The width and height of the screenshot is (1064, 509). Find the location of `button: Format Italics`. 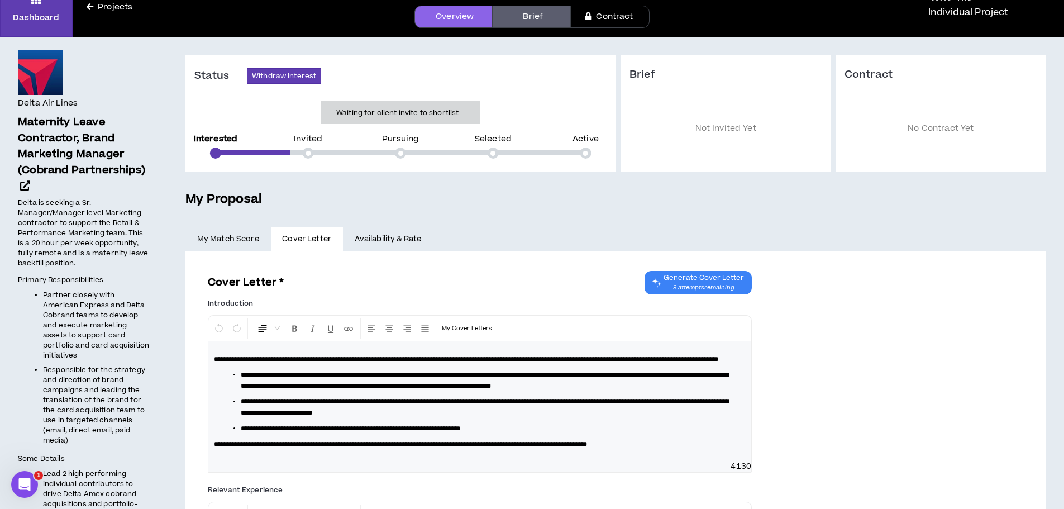

button: Format Italics is located at coordinates (313, 328).